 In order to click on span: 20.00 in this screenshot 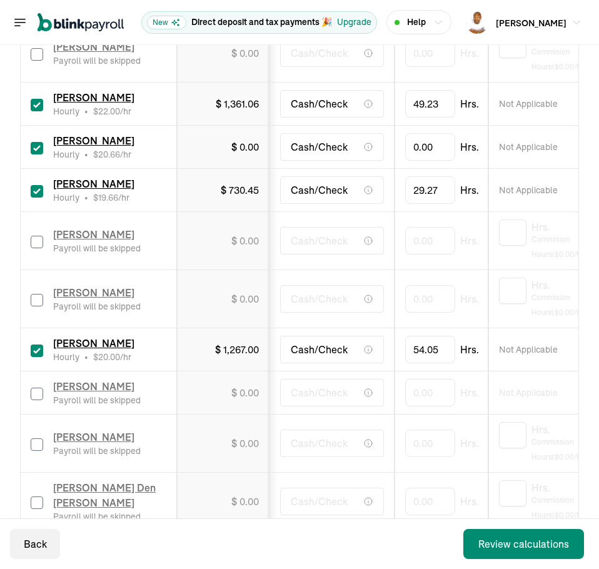, I will do `click(109, 357)`.